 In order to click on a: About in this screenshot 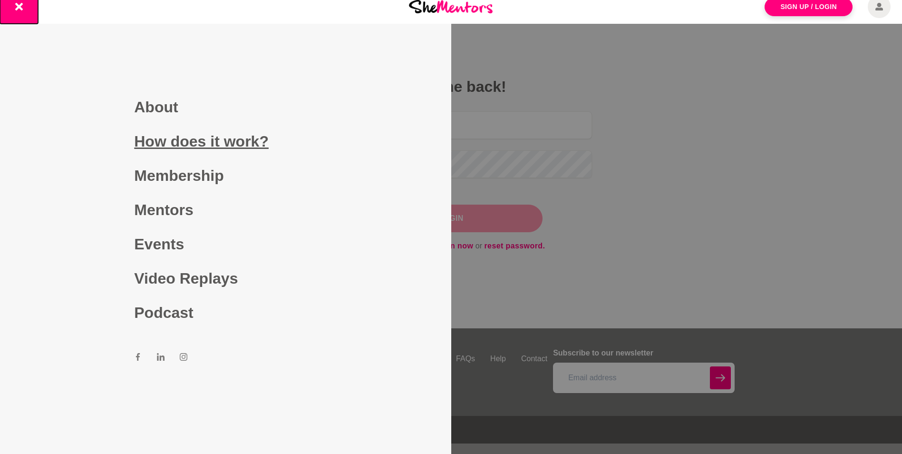, I will do `click(225, 107)`.